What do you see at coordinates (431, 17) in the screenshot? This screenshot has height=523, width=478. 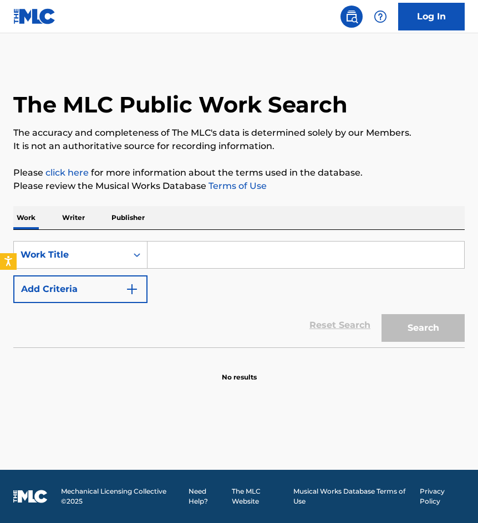 I see `a: Log In` at bounding box center [431, 17].